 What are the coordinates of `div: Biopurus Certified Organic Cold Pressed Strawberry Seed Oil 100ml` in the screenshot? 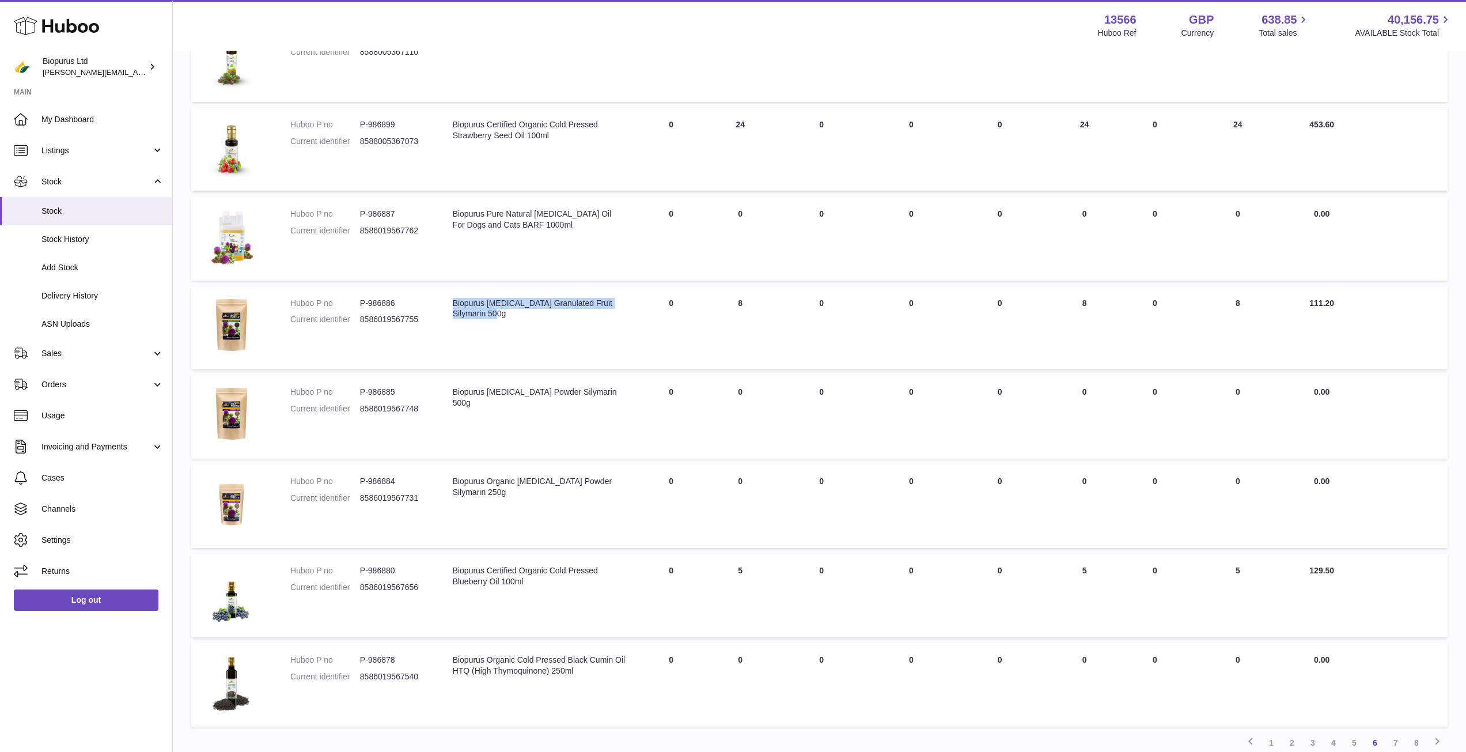 It's located at (539, 130).